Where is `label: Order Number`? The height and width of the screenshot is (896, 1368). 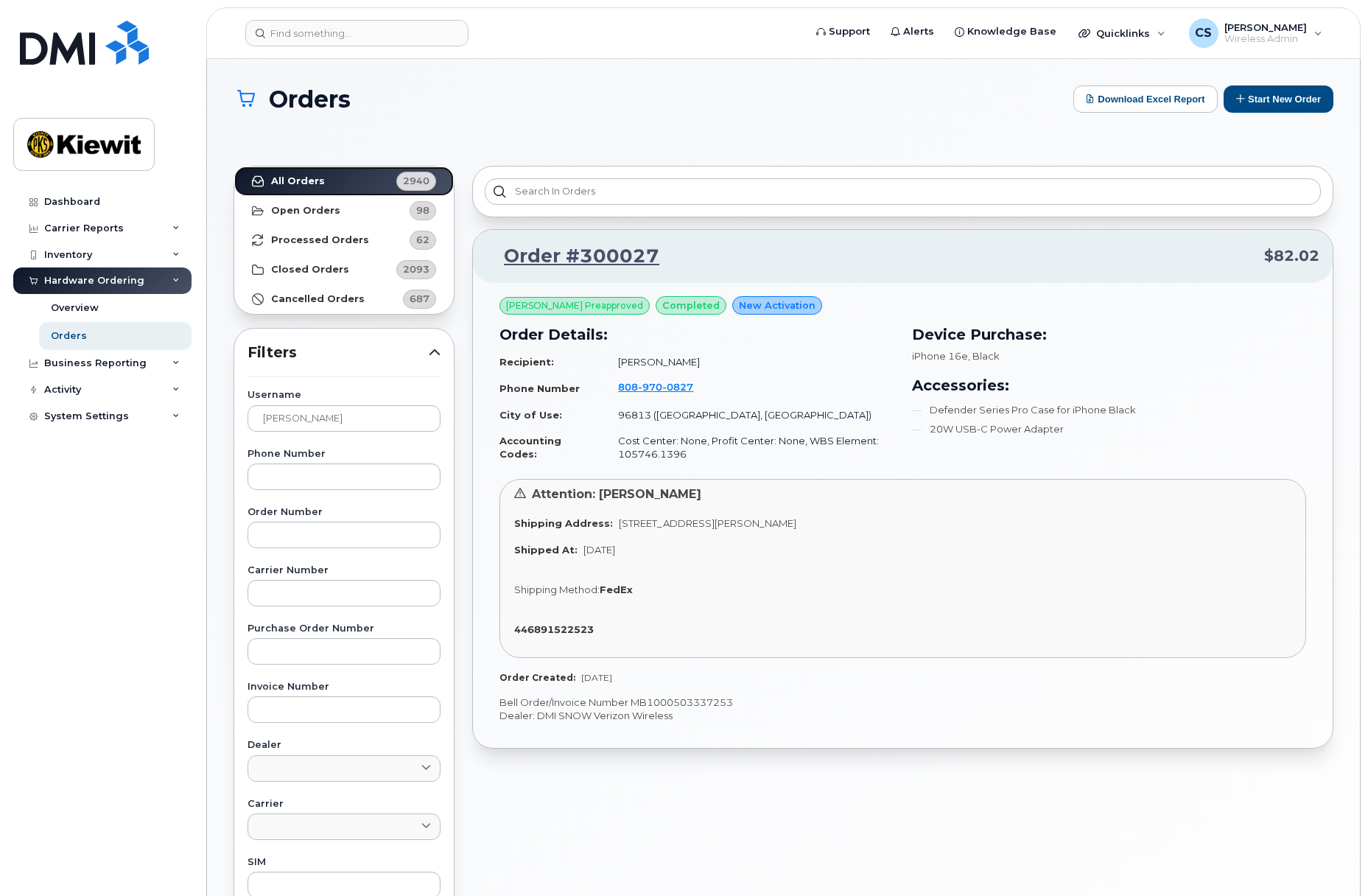 label: Order Number is located at coordinates (344, 512).